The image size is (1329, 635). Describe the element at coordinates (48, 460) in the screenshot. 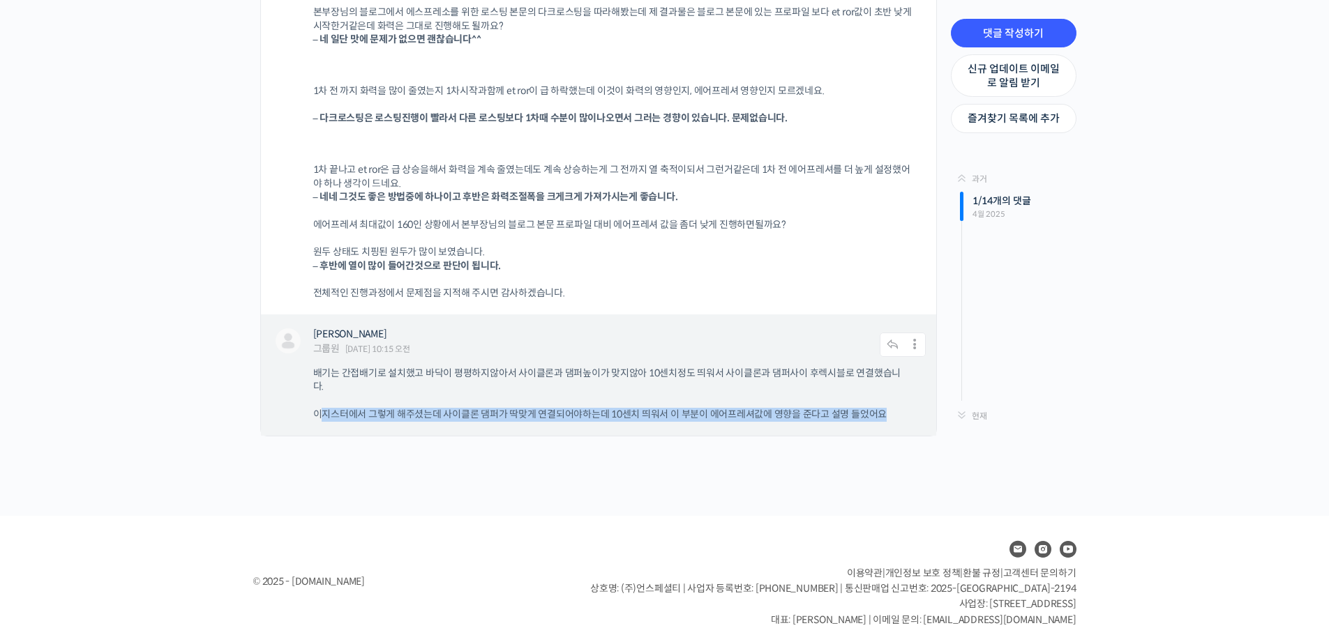

I see `a: 홈` at that location.